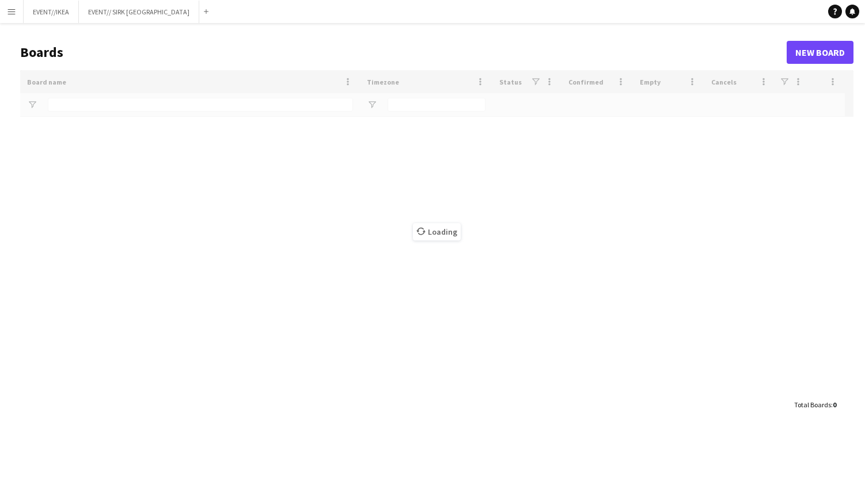  I want to click on span: 0, so click(834, 405).